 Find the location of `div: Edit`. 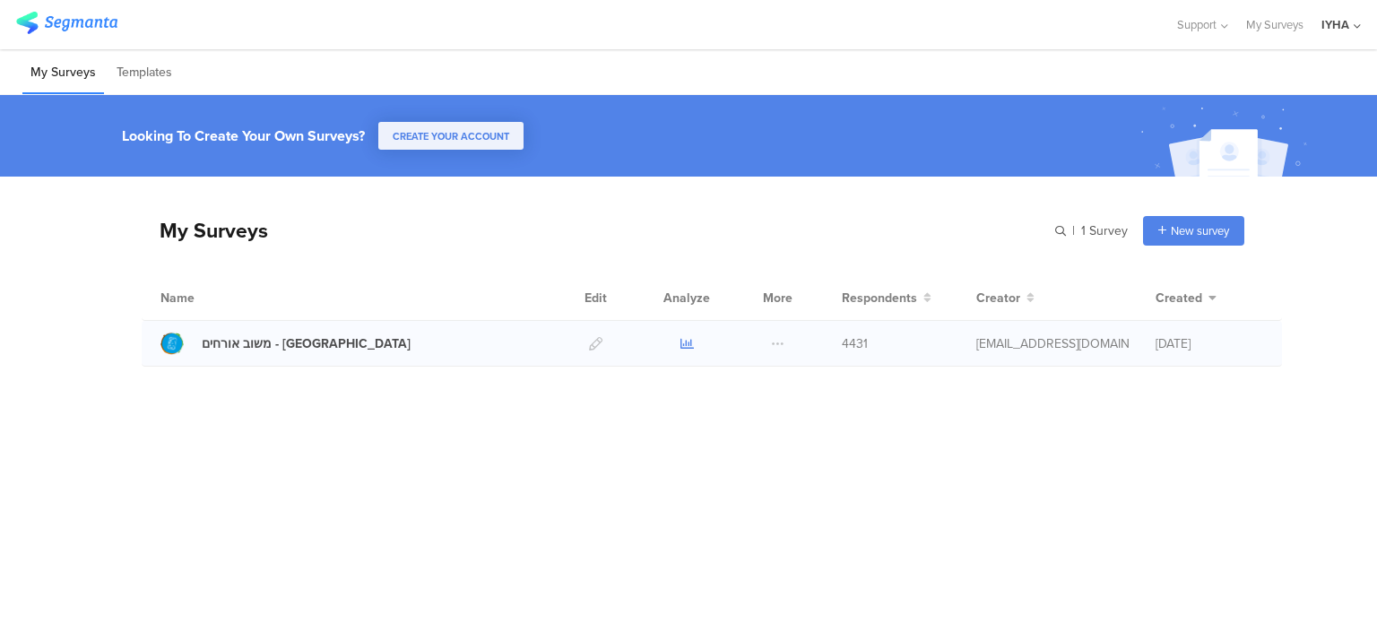

div: Edit is located at coordinates (595, 298).